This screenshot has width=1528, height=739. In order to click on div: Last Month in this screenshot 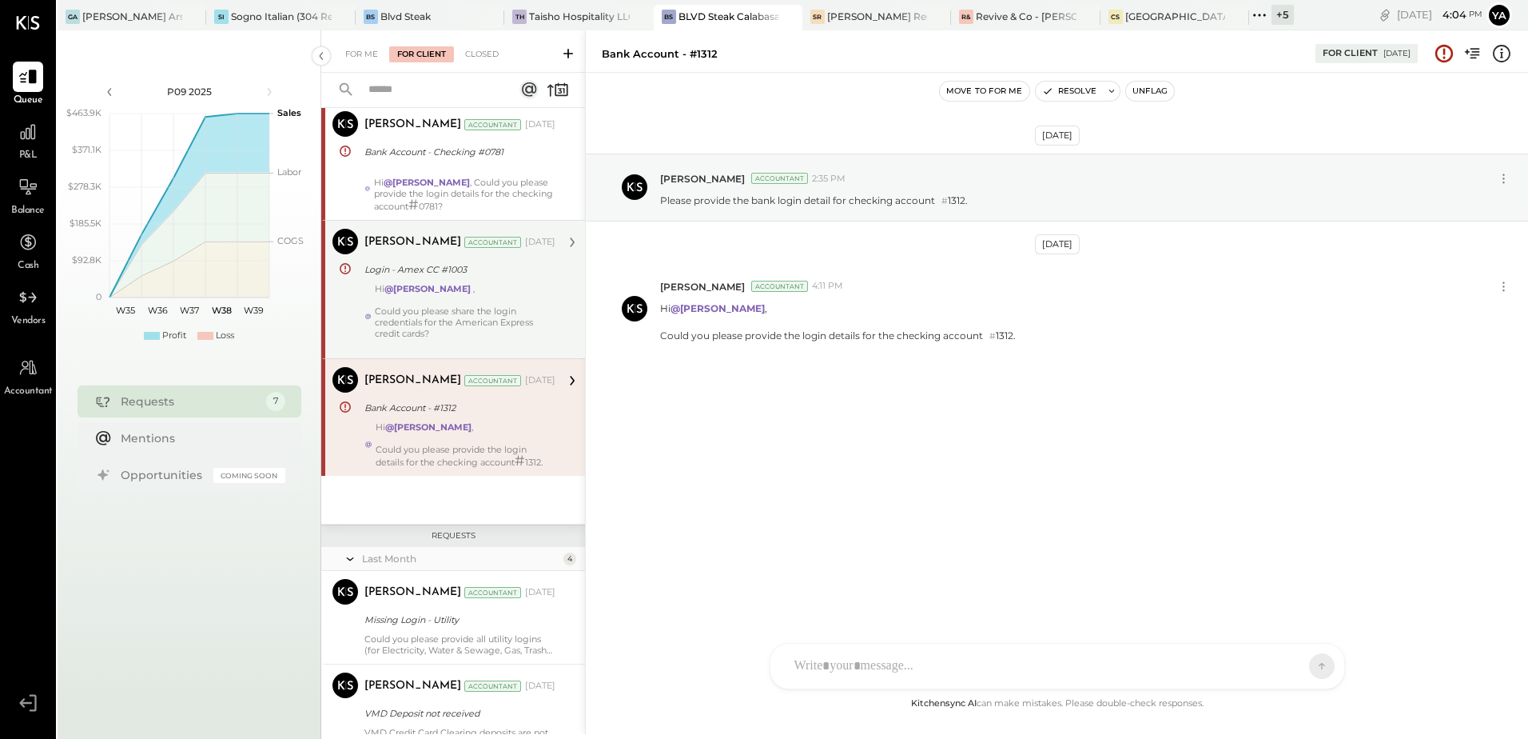, I will do `click(460, 558)`.